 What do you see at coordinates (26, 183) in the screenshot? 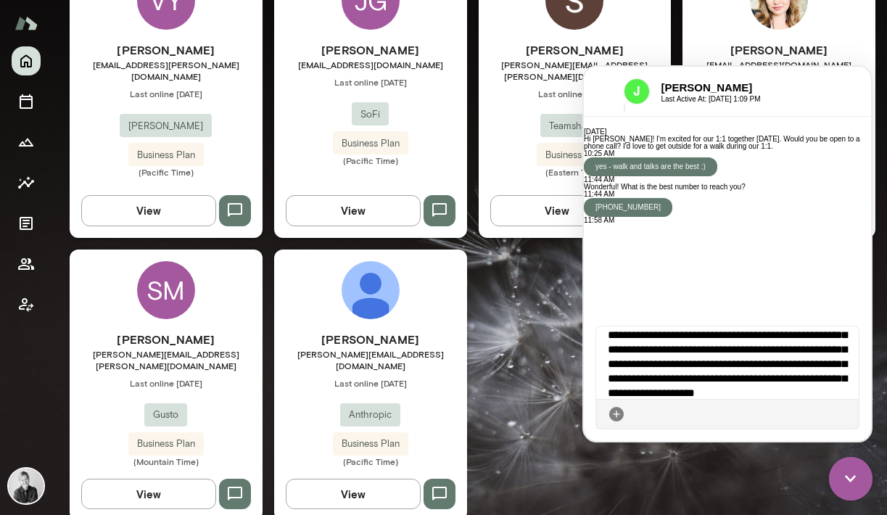
I see `button: Insights` at bounding box center [26, 183].